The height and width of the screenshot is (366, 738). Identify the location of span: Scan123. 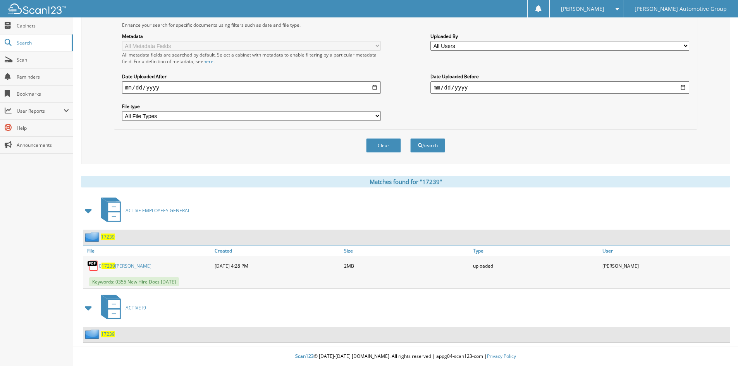
(304, 356).